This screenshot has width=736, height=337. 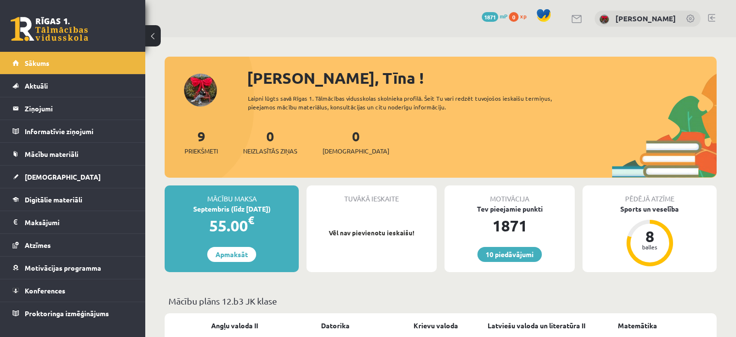 I want to click on span: Digitālie materiāli, so click(x=53, y=199).